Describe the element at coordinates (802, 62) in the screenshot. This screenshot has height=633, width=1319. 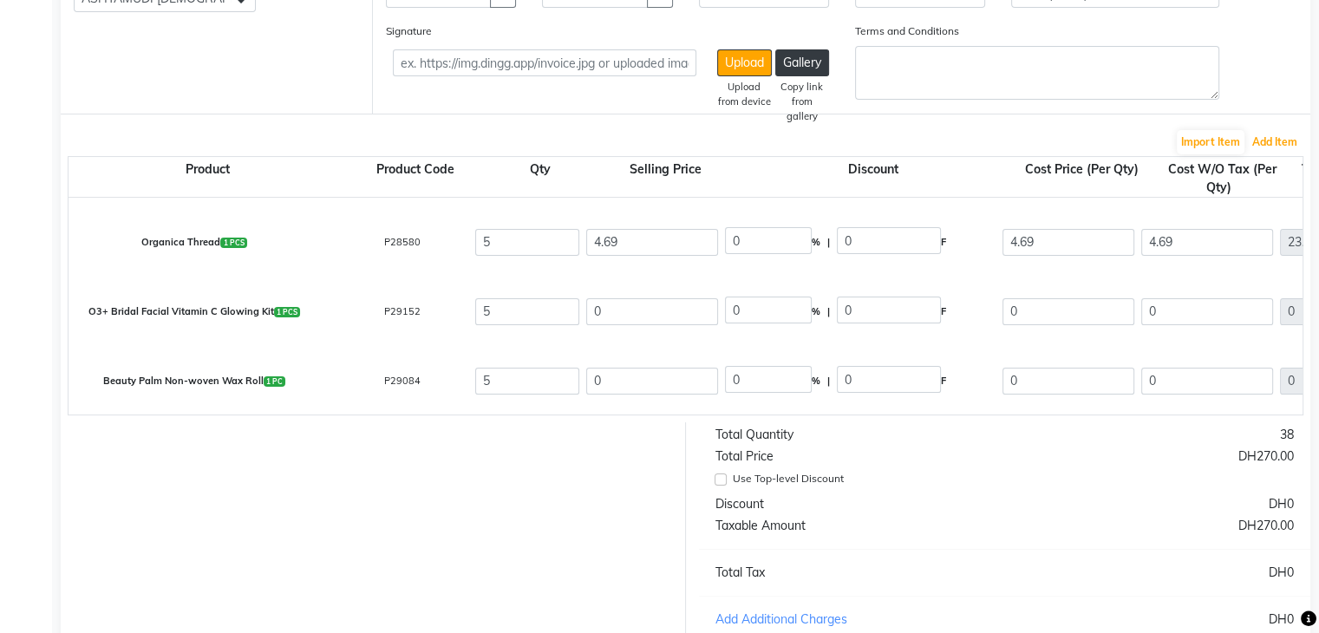
I see `button: Gallery` at that location.